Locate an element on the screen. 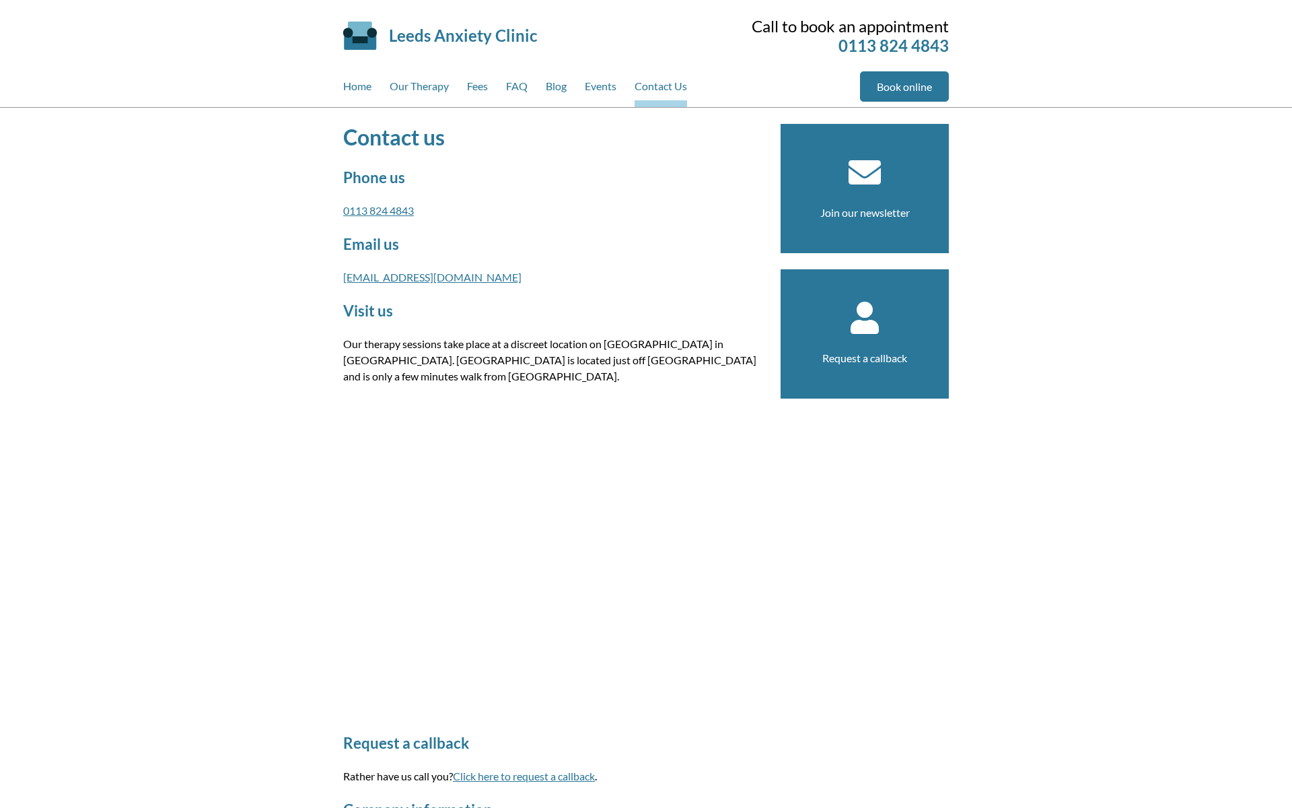 The height and width of the screenshot is (808, 1292). a: Blog is located at coordinates (556, 89).